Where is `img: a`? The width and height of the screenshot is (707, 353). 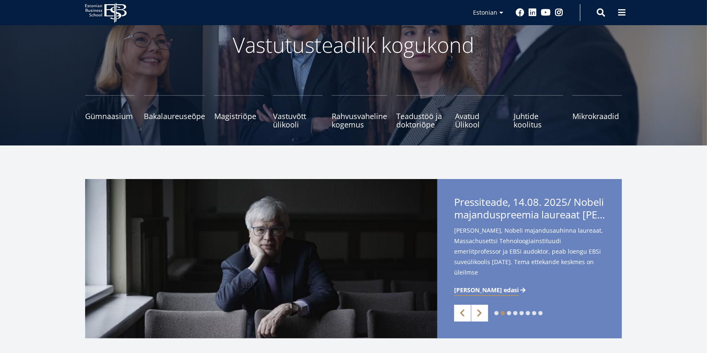 img: a is located at coordinates (261, 259).